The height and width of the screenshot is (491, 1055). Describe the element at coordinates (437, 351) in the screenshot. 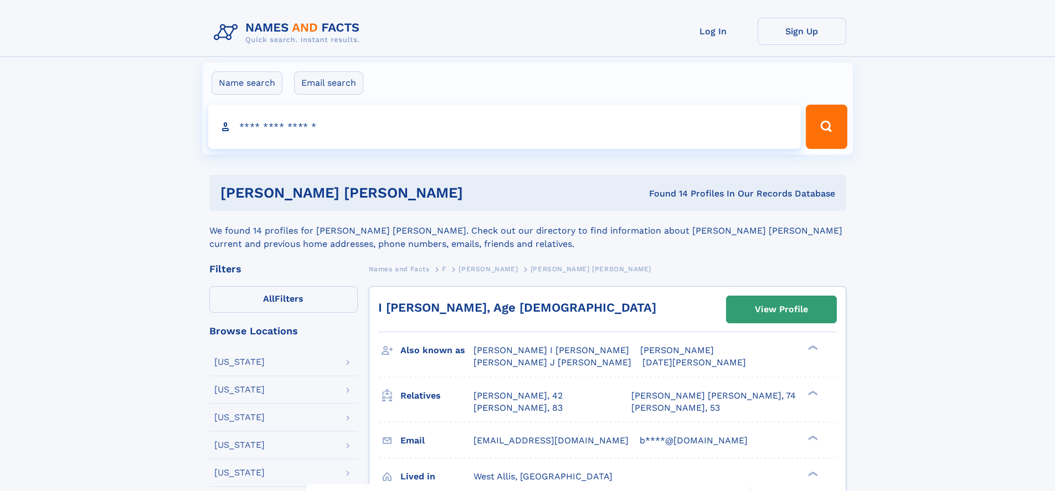

I see `h3: Also known as` at that location.